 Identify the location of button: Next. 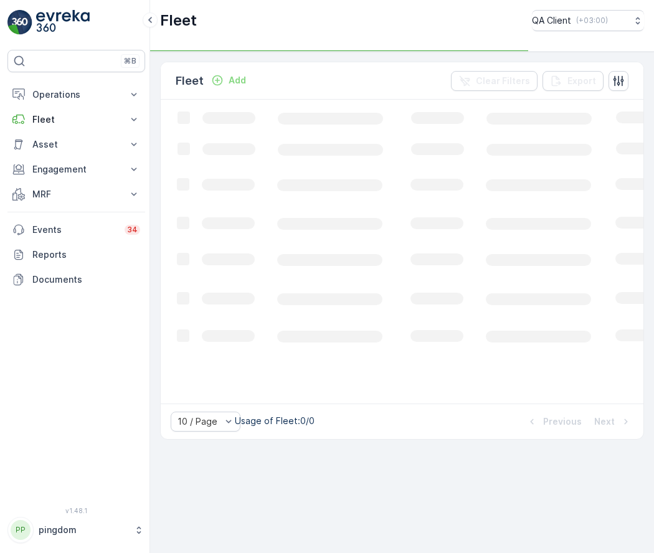
(612, 421).